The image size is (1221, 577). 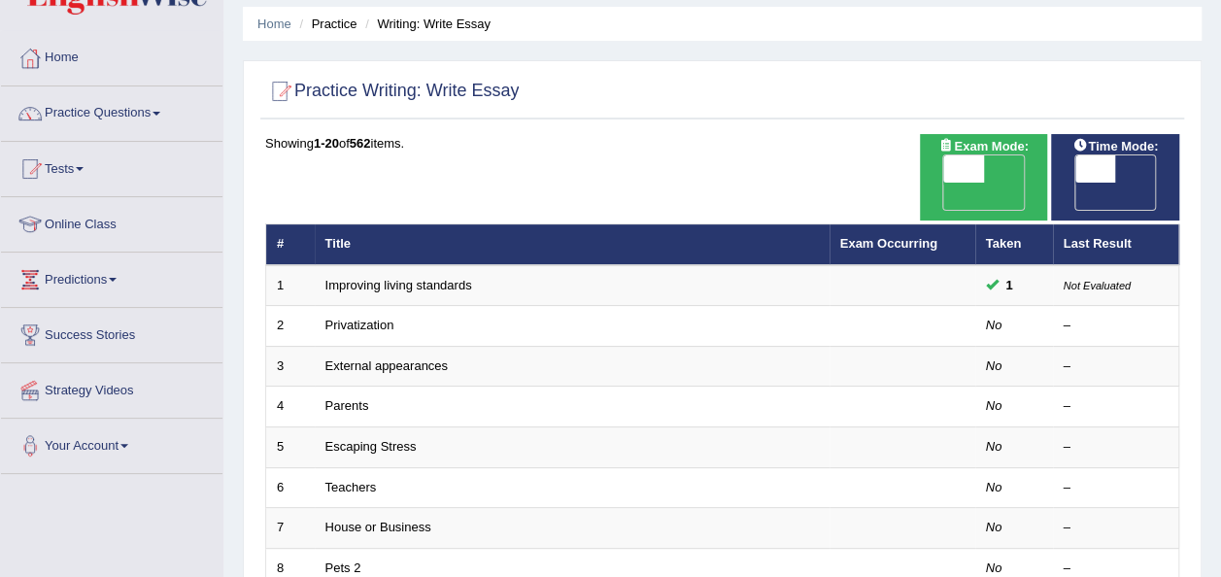 I want to click on a: Pets 2, so click(x=343, y=567).